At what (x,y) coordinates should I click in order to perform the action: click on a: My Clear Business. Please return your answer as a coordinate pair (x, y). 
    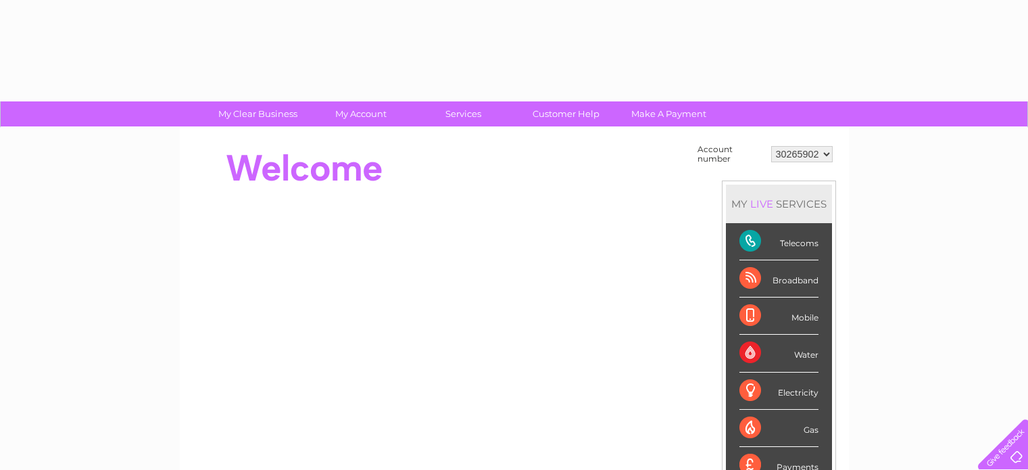
    Looking at the image, I should click on (257, 114).